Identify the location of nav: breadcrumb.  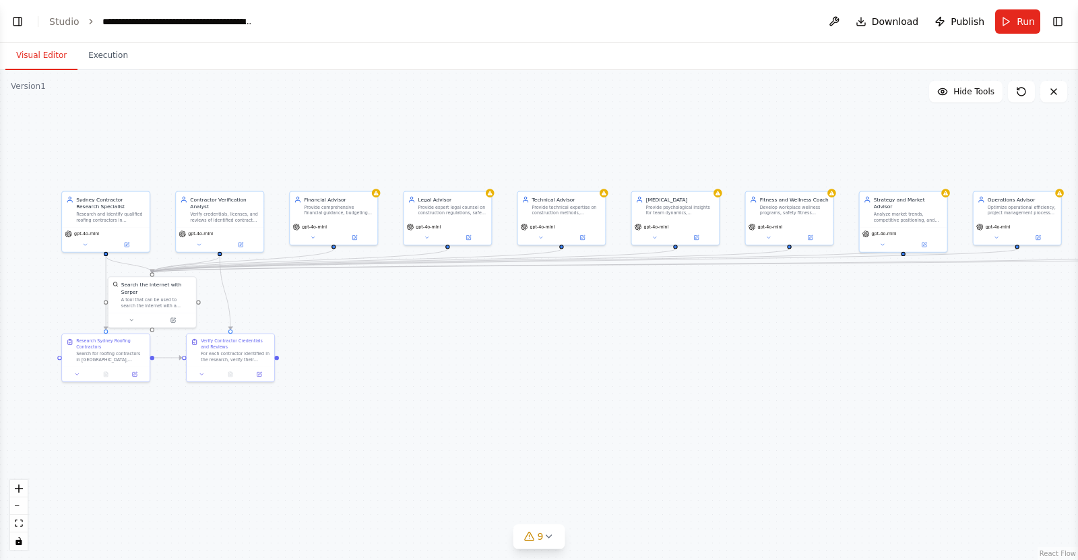
(152, 22).